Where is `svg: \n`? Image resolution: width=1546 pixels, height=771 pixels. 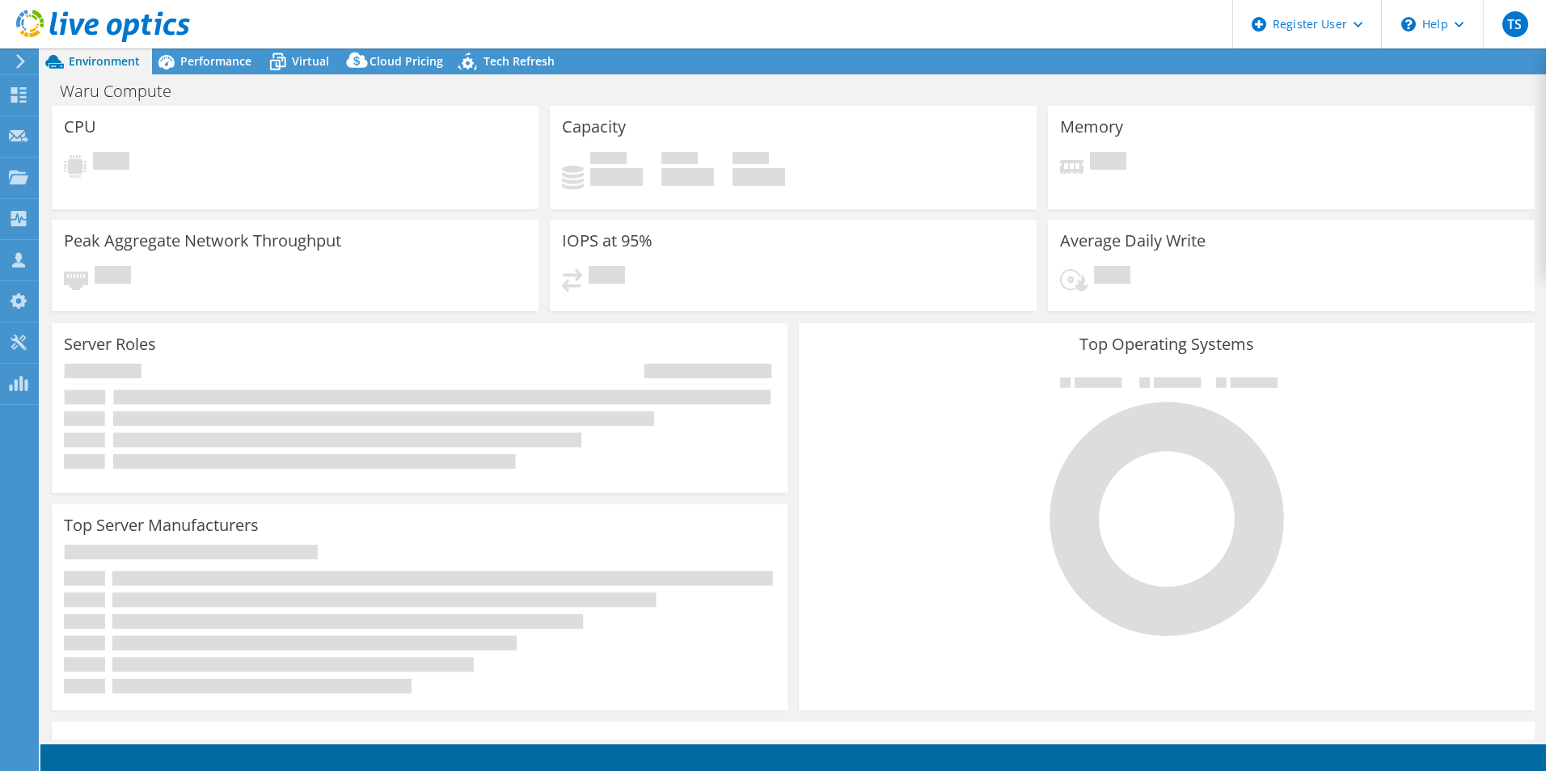 svg: \n is located at coordinates (1409, 24).